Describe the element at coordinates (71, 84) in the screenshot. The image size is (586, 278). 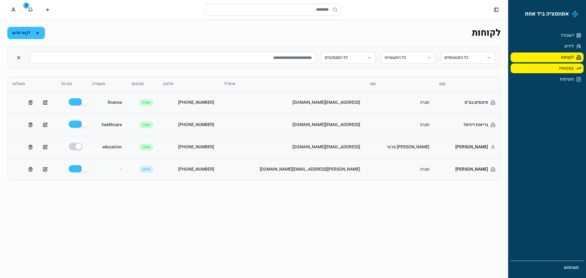
I see `th: פורטל` at that location.